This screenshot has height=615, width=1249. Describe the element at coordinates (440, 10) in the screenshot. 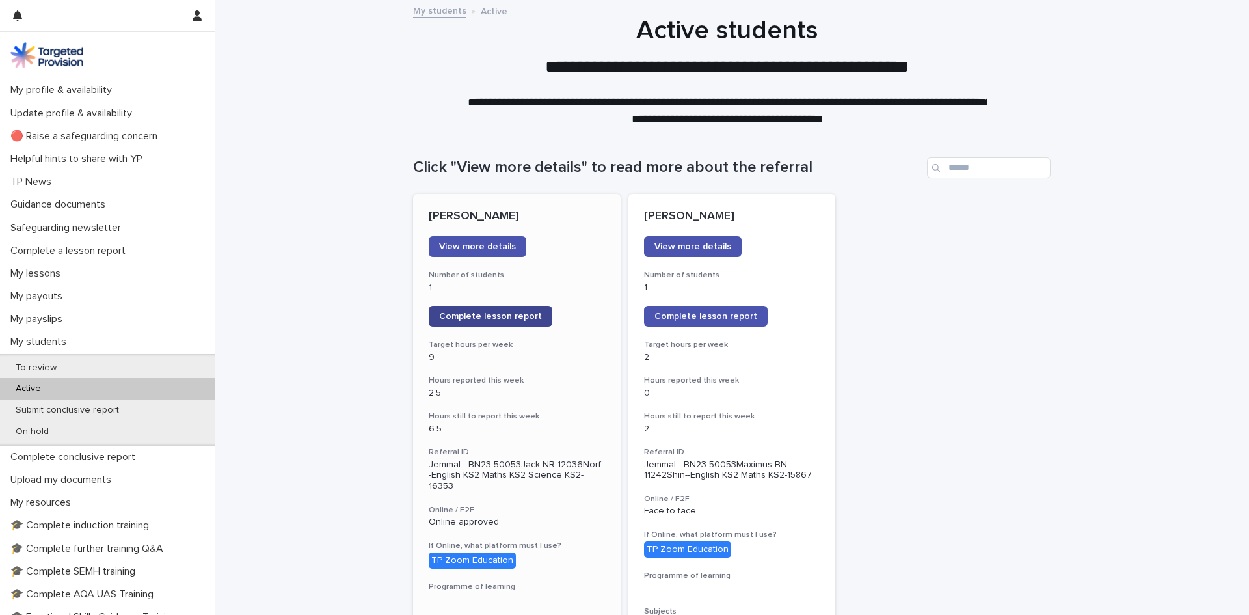

I see `a: My students` at that location.